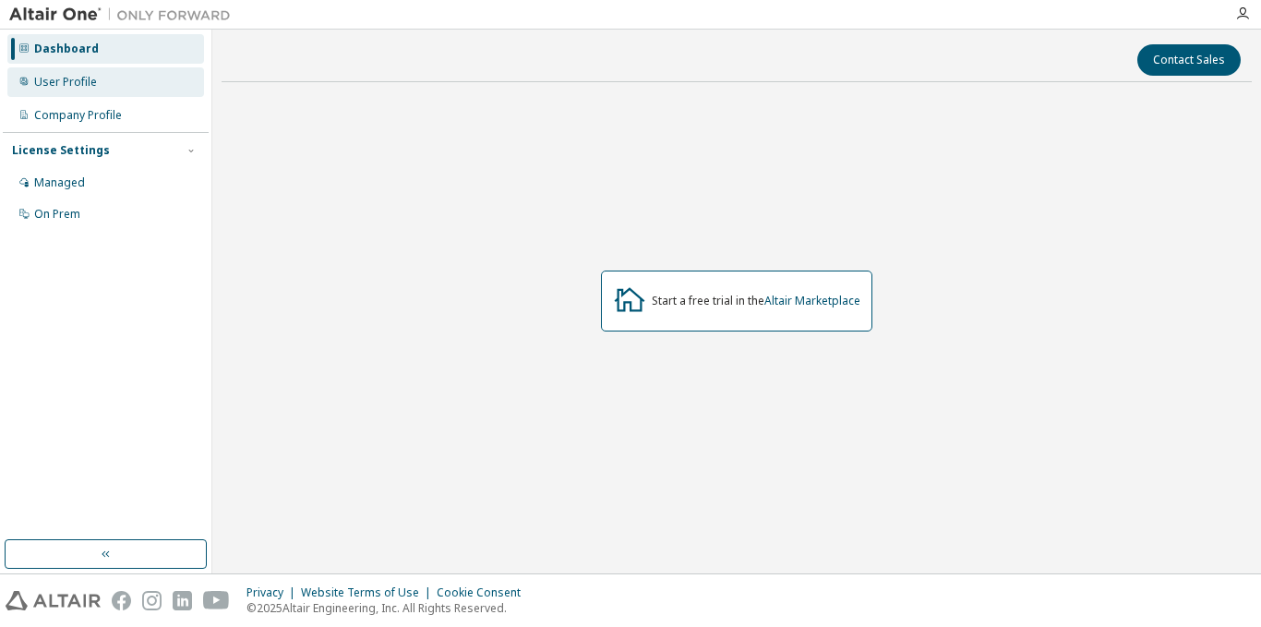  What do you see at coordinates (273, 593) in the screenshot?
I see `div: Privacy` at bounding box center [273, 593].